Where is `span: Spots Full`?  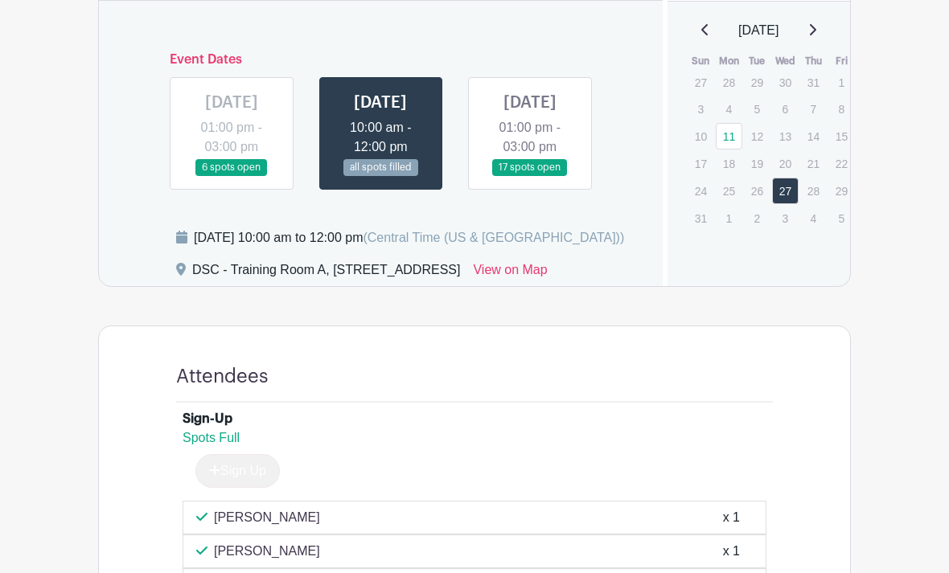 span: Spots Full is located at coordinates (211, 437).